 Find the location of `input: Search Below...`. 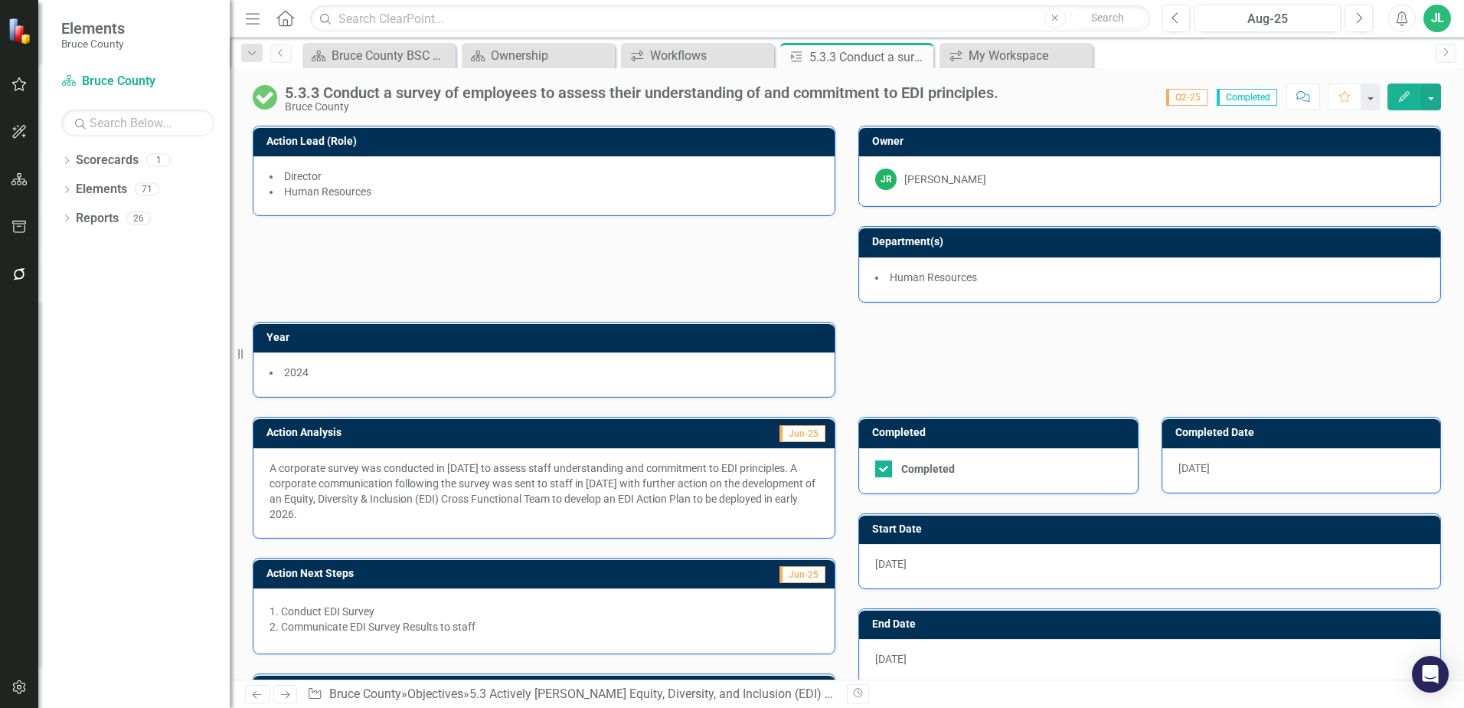

input: Search Below... is located at coordinates (138, 123).